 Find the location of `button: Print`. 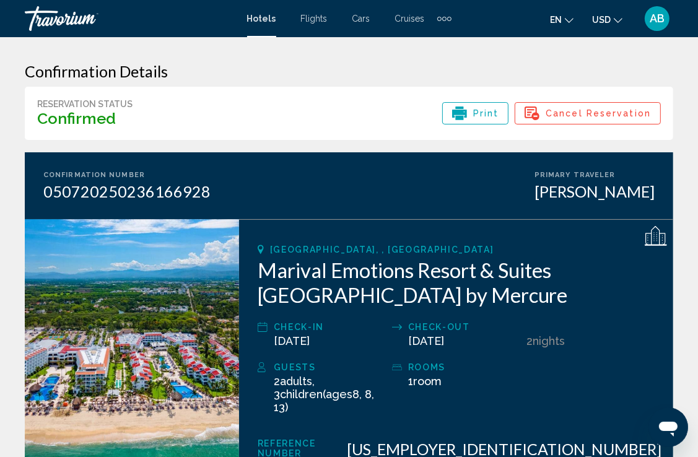

button: Print is located at coordinates (475, 113).